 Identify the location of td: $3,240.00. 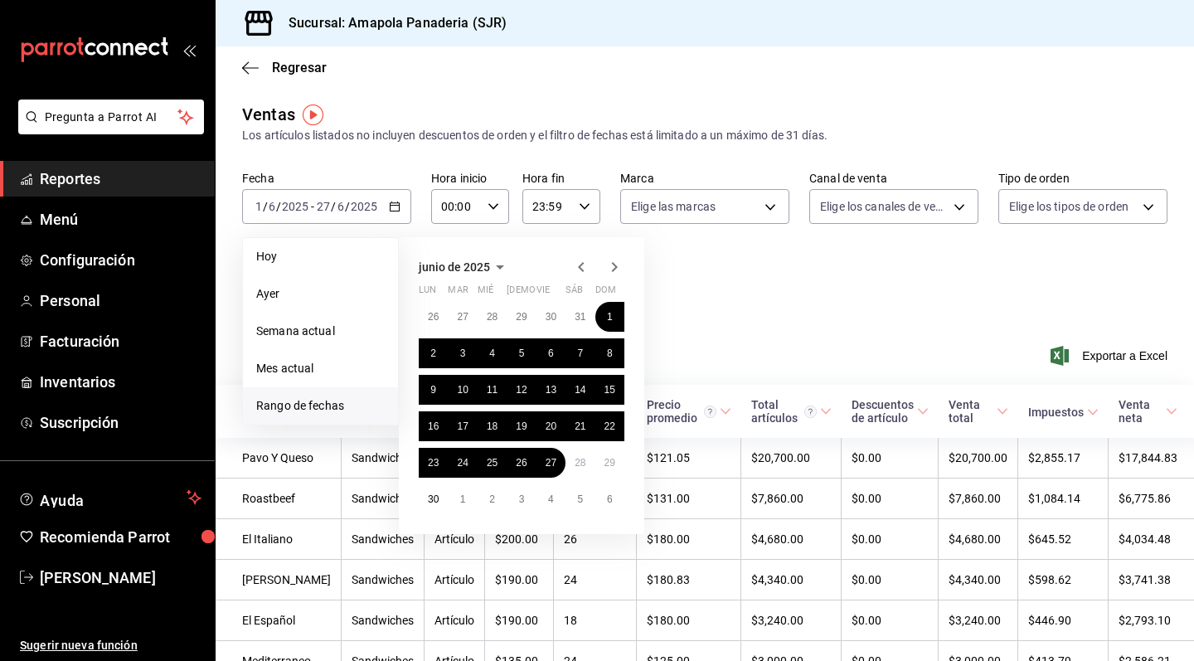
(791, 620).